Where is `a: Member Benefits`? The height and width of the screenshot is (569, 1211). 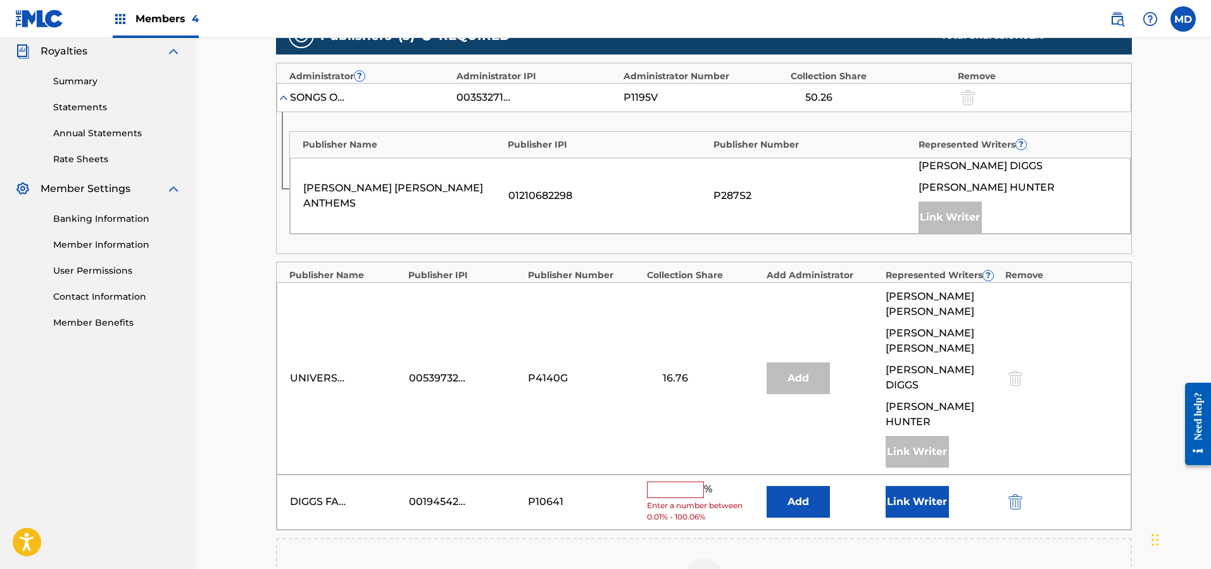 a: Member Benefits is located at coordinates (117, 322).